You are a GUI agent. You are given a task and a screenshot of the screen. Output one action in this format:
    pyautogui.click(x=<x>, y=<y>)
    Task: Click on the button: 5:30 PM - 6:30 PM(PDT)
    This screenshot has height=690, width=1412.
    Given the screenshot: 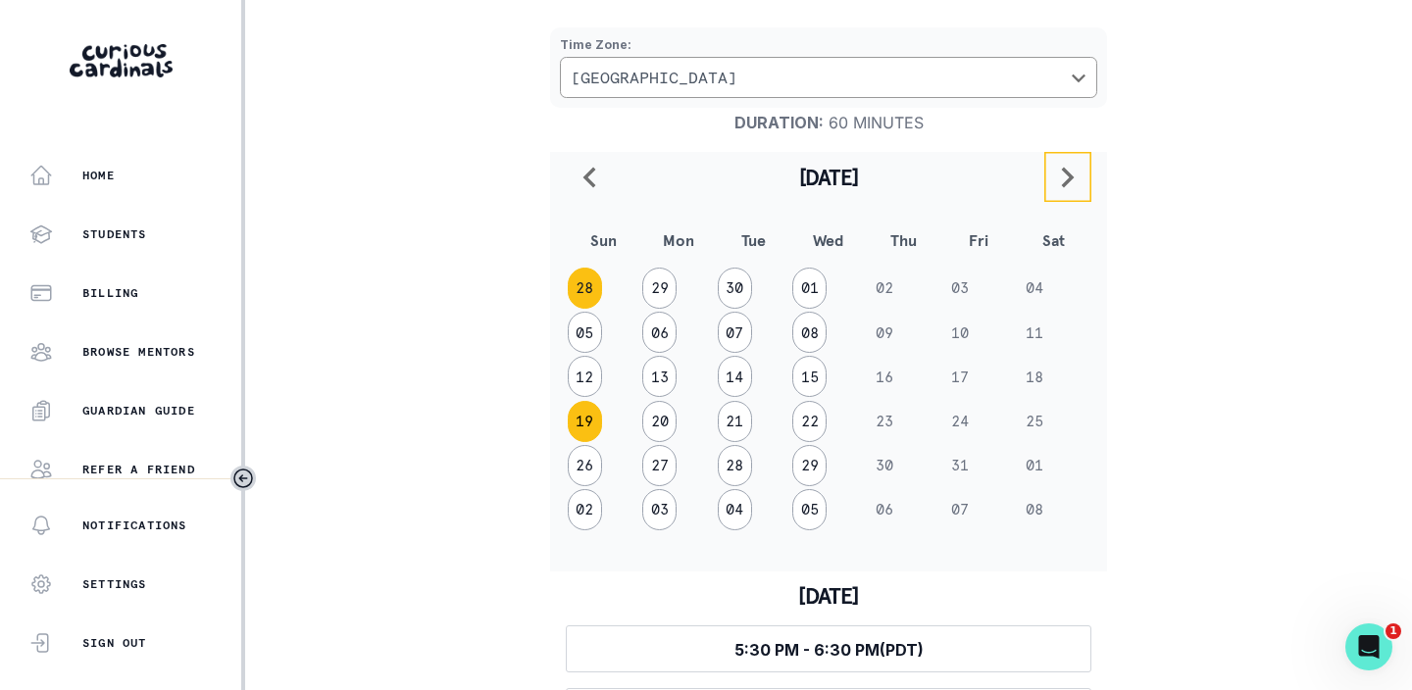 What is the action you would take?
    pyautogui.click(x=828, y=649)
    